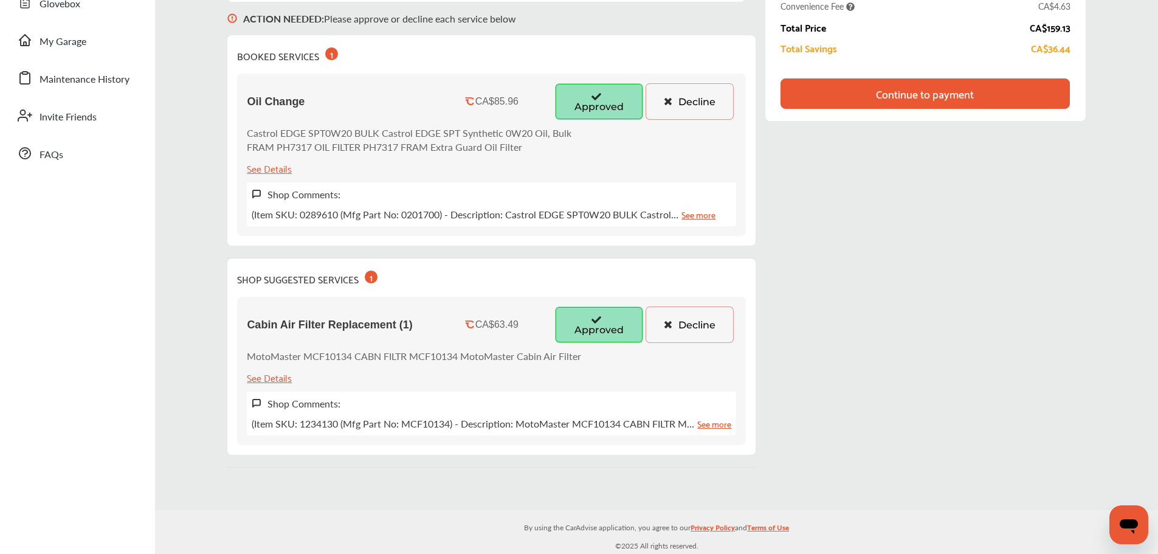 The width and height of the screenshot is (1158, 554). Describe the element at coordinates (1050, 27) in the screenshot. I see `div: CA$159.13` at that location.